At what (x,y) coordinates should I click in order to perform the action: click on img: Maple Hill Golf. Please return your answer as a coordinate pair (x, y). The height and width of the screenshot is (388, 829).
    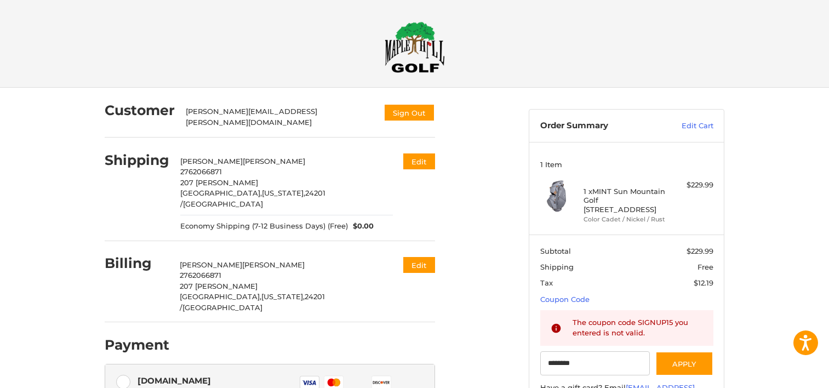
    Looking at the image, I should click on (415, 47).